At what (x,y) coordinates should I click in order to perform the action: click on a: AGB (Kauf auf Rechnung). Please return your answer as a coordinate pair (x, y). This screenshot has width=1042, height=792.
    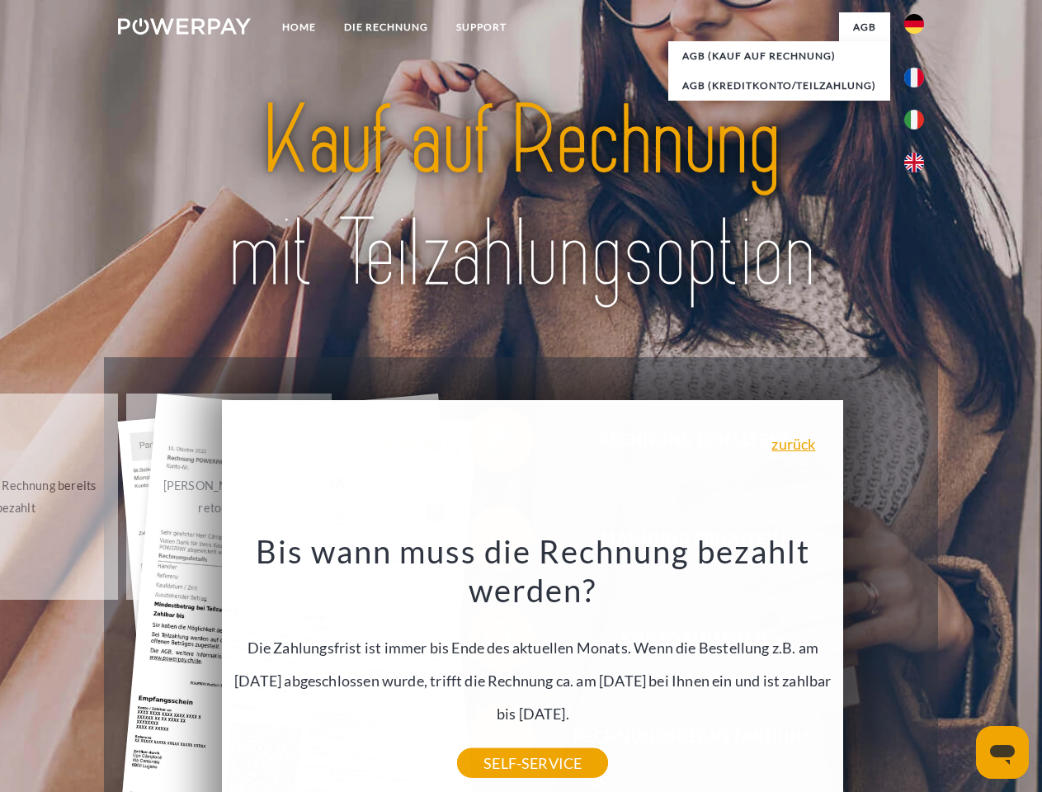
    Looking at the image, I should click on (779, 56).